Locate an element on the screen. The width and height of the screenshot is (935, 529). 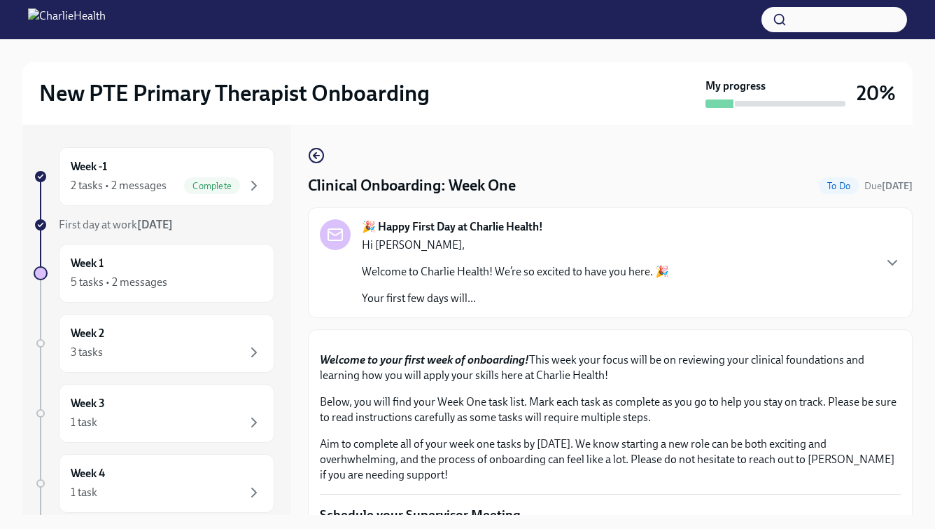
span: Due is located at coordinates (888, 186).